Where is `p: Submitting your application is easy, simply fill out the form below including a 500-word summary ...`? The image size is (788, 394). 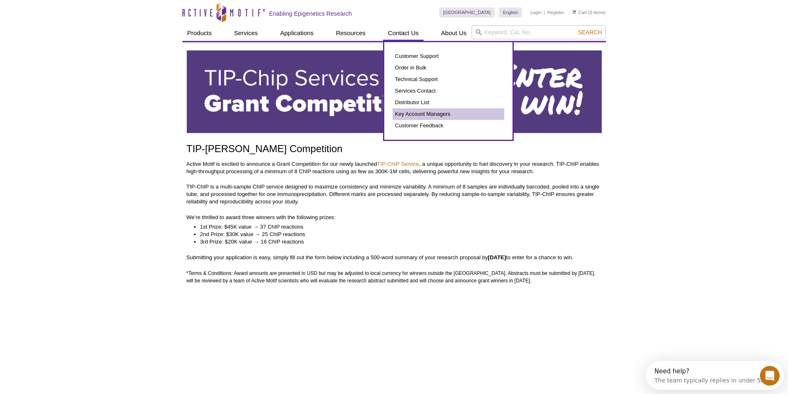 p: Submitting your application is easy, simply fill out the form below including a 500-word summary ... is located at coordinates (394, 258).